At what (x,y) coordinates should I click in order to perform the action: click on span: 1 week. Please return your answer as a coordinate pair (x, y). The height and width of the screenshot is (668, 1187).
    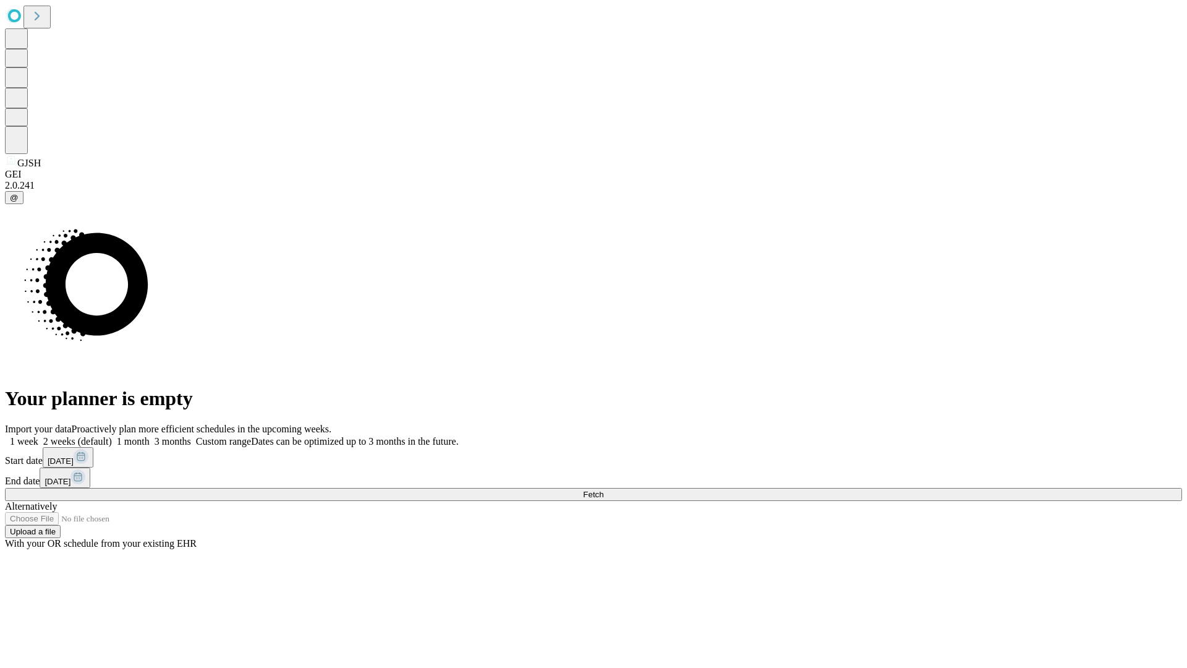
    Looking at the image, I should click on (24, 441).